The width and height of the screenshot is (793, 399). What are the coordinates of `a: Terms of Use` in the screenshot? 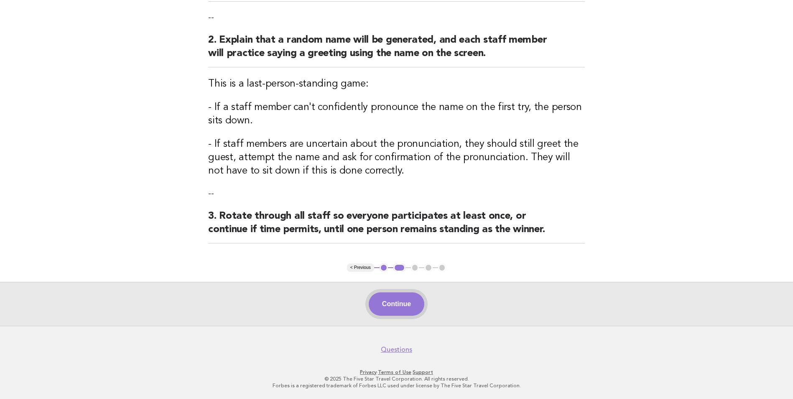 It's located at (395, 372).